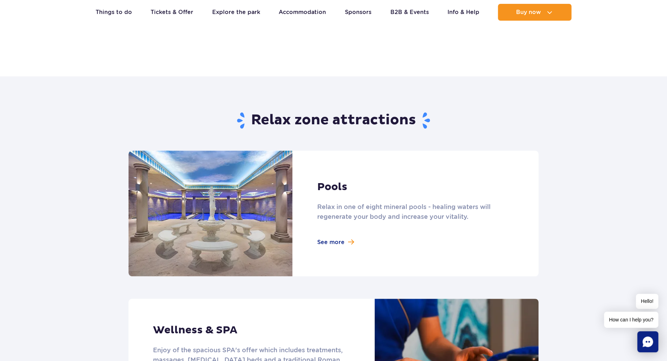  Describe the element at coordinates (172, 12) in the screenshot. I see `a: Tickets & Offer` at that location.